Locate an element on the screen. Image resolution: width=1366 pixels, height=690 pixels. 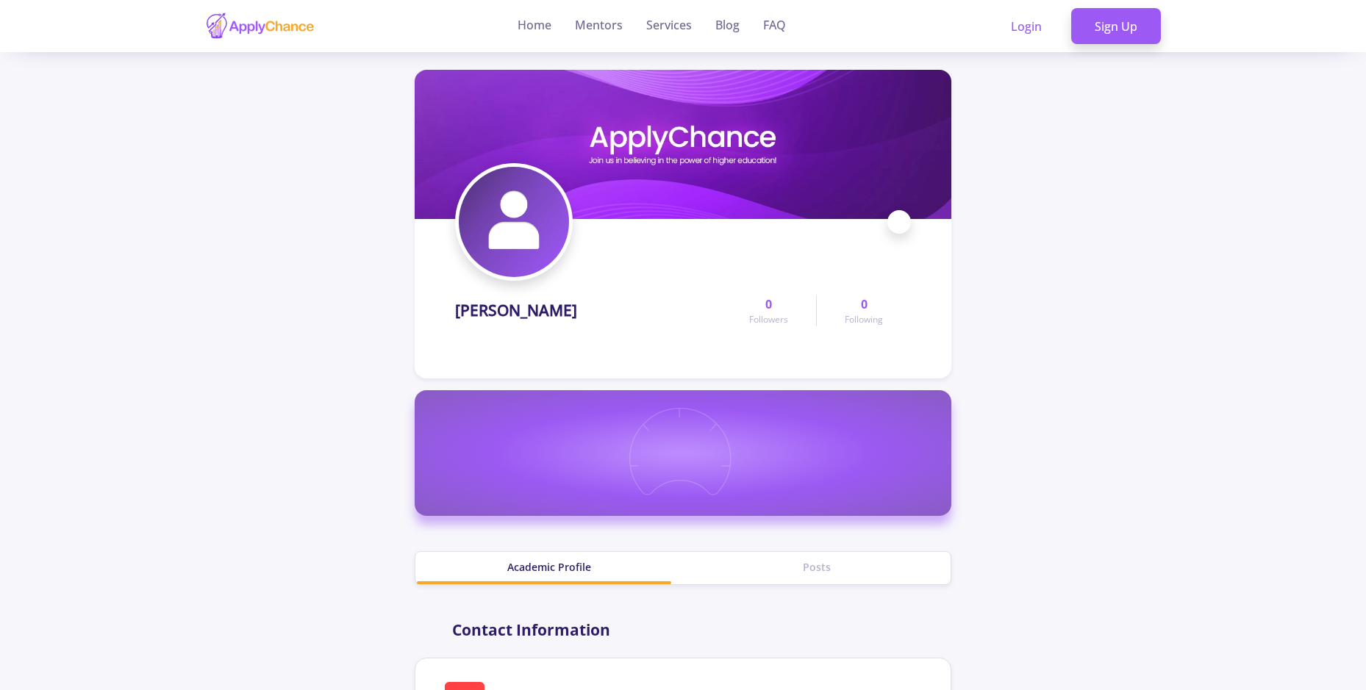
a: Login is located at coordinates (1026, 26).